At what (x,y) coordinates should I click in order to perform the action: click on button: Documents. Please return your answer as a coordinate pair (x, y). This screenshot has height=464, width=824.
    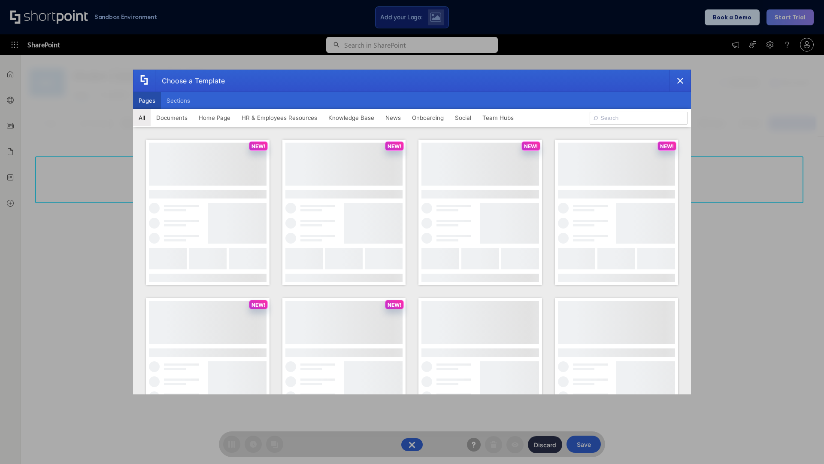
    Looking at the image, I should click on (172, 118).